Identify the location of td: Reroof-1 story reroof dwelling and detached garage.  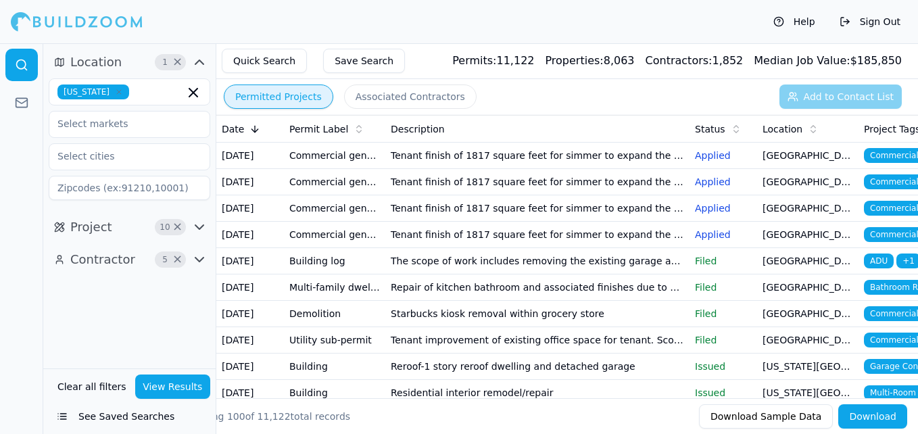
(537, 366).